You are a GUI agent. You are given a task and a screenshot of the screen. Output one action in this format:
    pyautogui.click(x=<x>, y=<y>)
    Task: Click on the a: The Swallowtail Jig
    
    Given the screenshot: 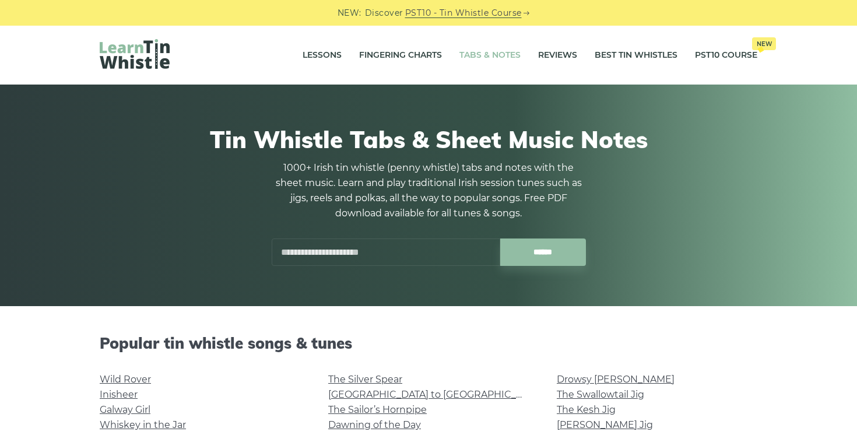 What is the action you would take?
    pyautogui.click(x=600, y=394)
    